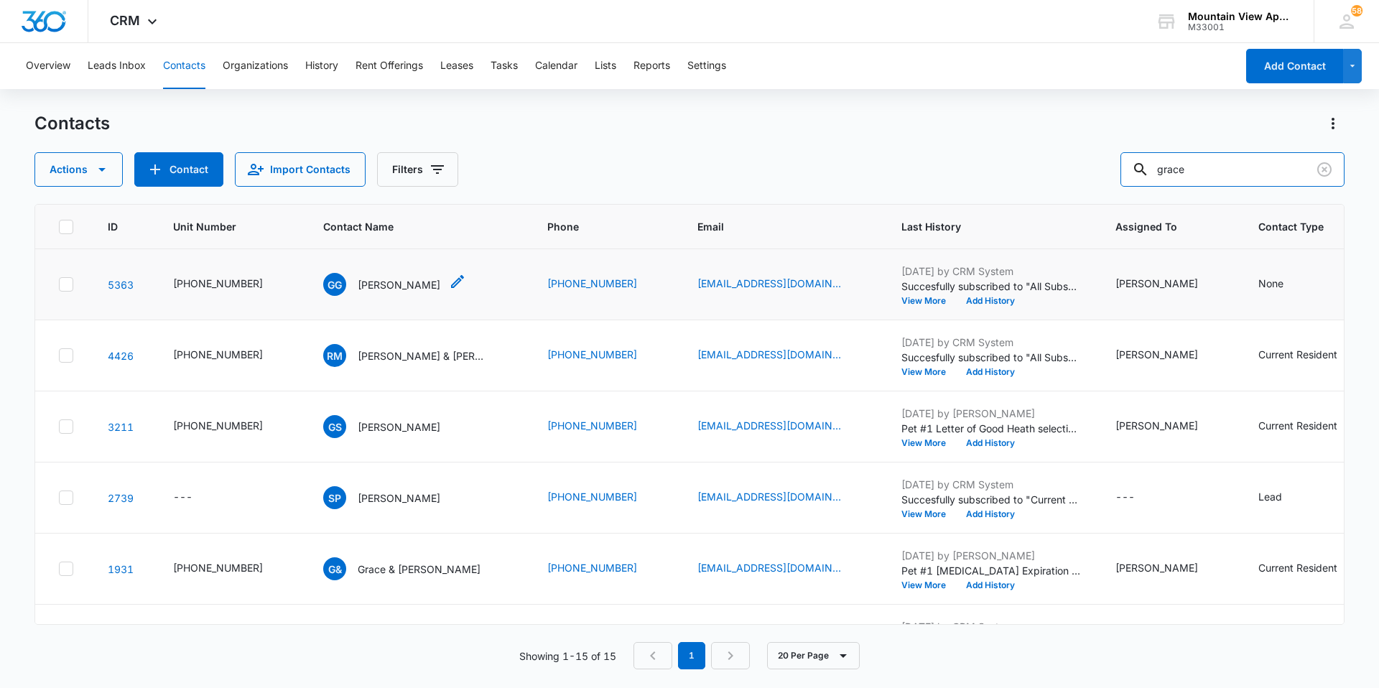  I want to click on span: SP, so click(335, 498).